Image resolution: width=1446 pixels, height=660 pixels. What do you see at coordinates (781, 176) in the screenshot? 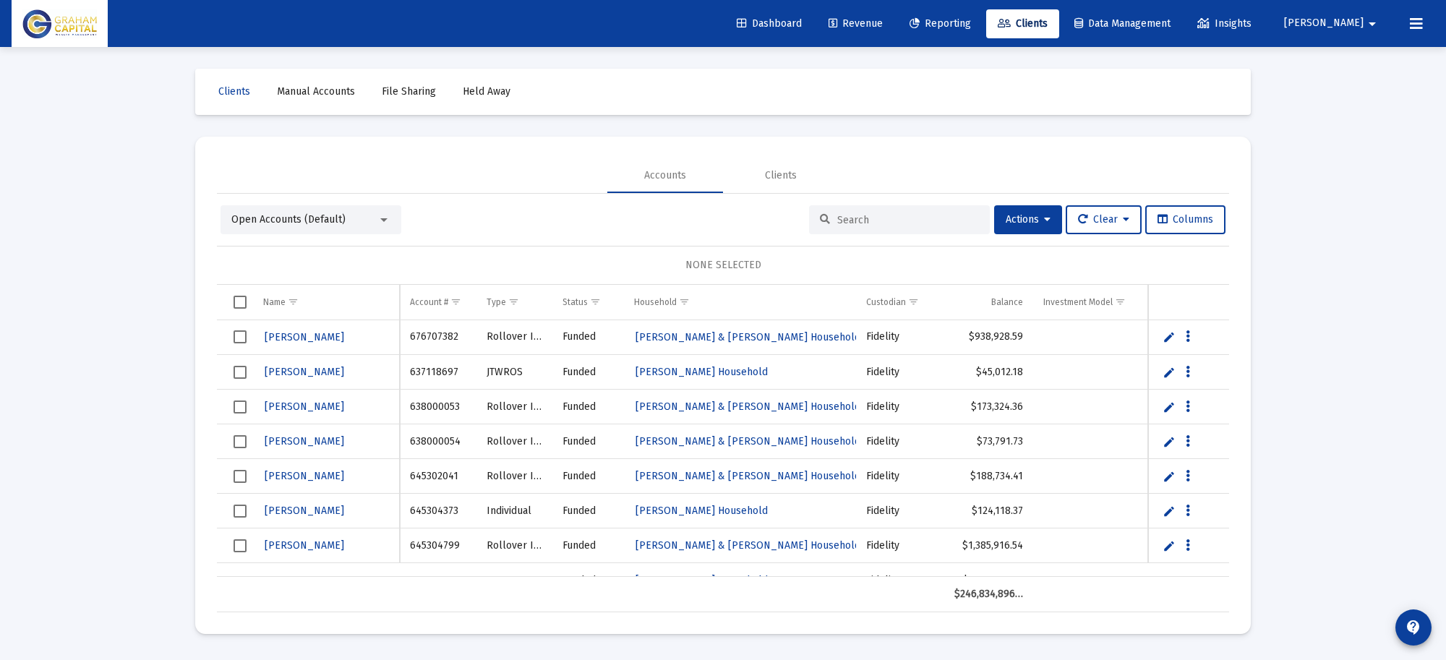
I see `div: Clients` at bounding box center [781, 176].